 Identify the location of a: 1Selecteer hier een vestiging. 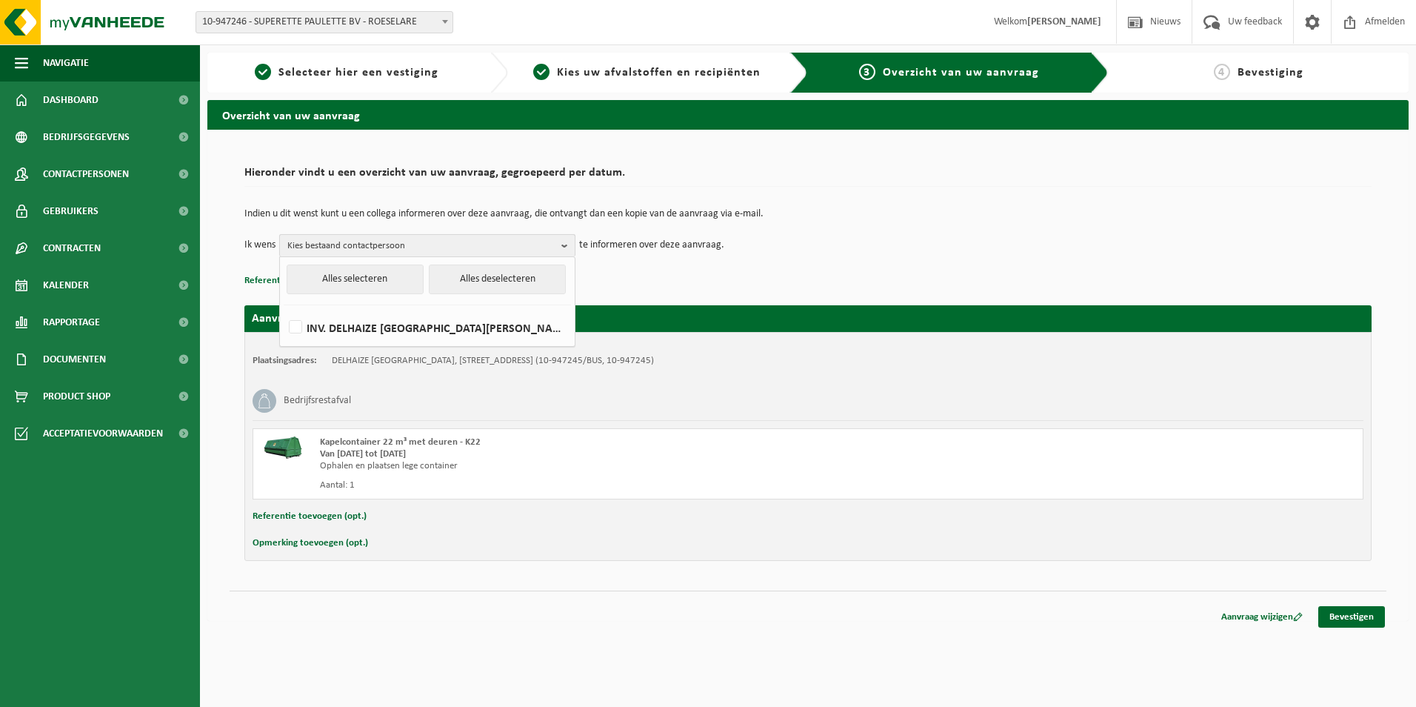
(347, 73).